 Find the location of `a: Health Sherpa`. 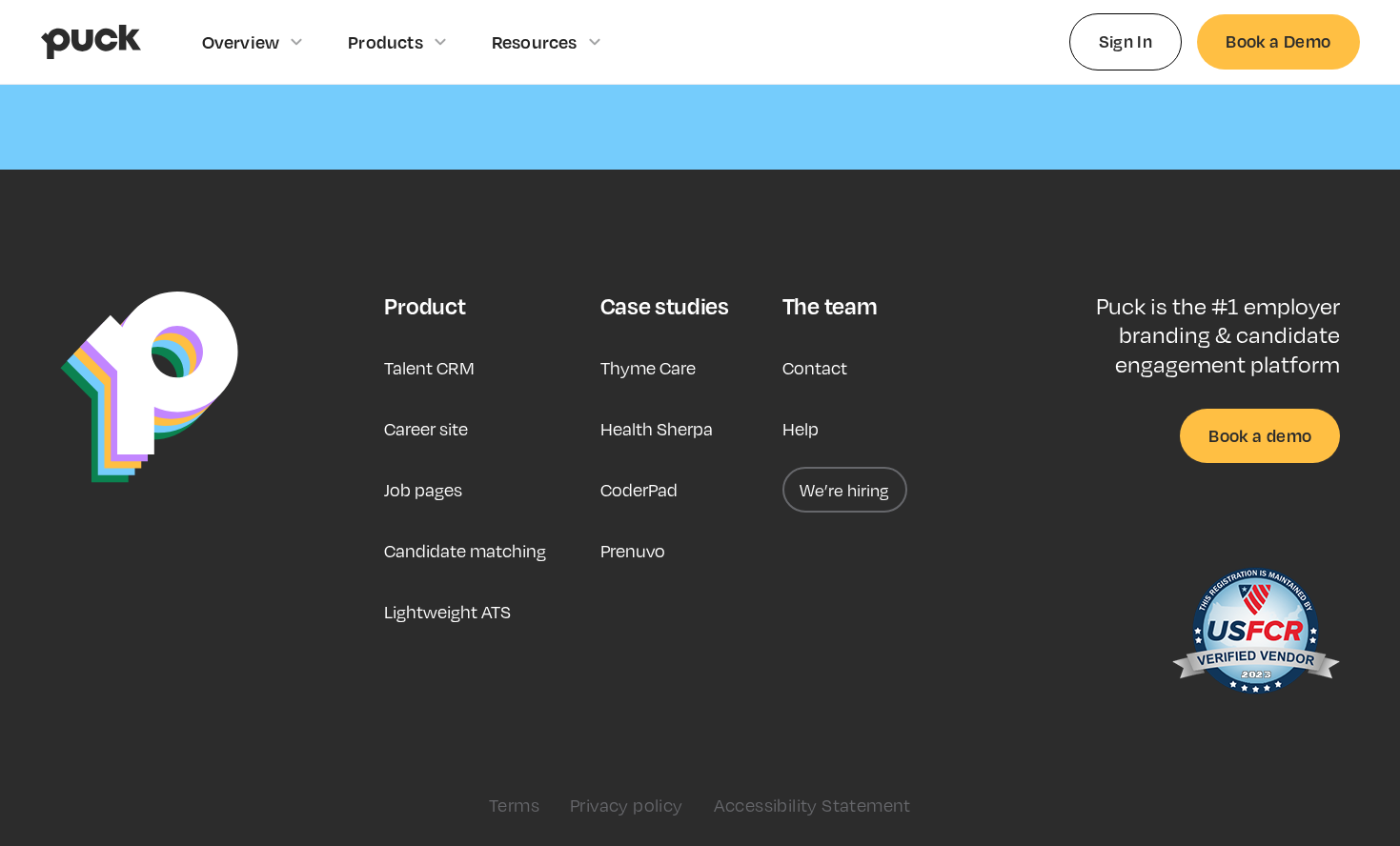

a: Health Sherpa is located at coordinates (657, 429).